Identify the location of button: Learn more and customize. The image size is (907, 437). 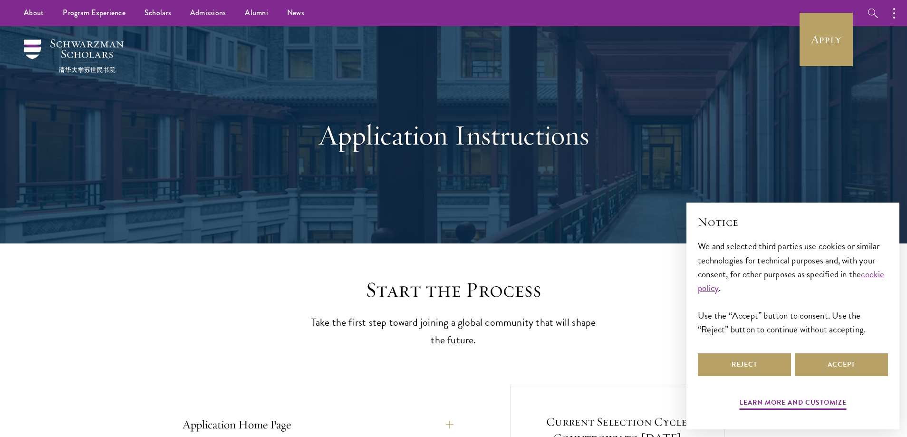
(793, 404).